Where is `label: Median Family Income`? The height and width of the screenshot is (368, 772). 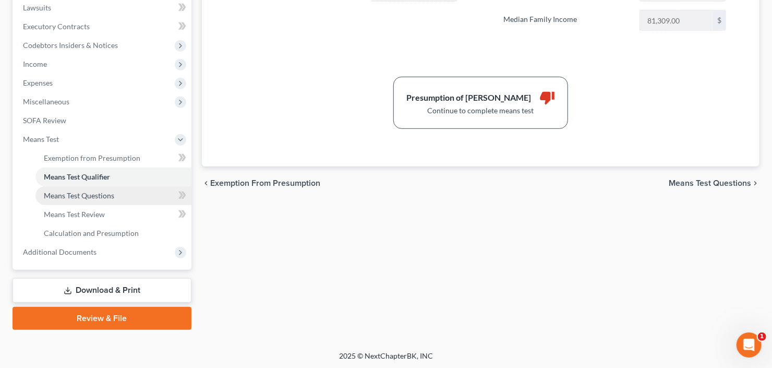 label: Median Family Income is located at coordinates (567, 20).